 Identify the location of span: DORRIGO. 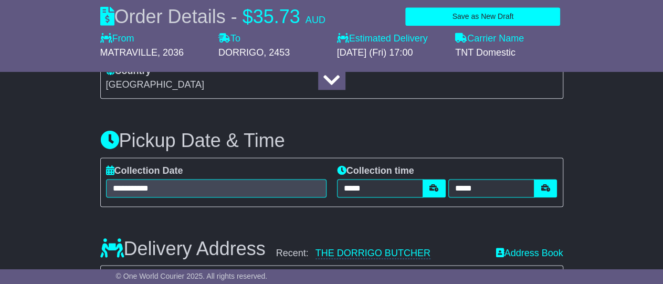
(241, 53).